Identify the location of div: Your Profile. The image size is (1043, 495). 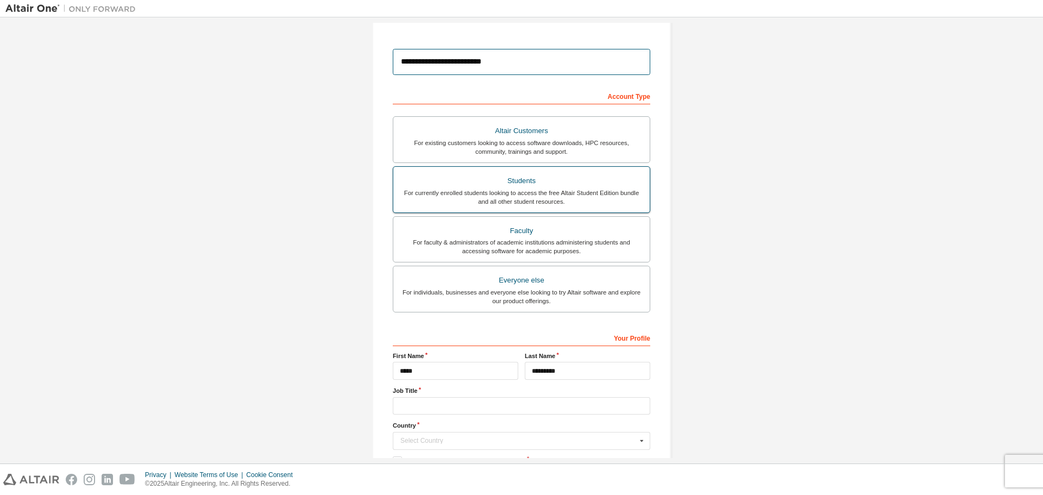
(521, 337).